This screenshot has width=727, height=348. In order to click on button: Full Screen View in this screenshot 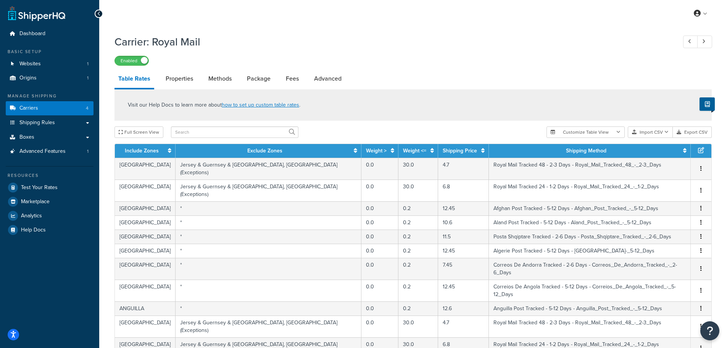, I will do `click(139, 132)`.